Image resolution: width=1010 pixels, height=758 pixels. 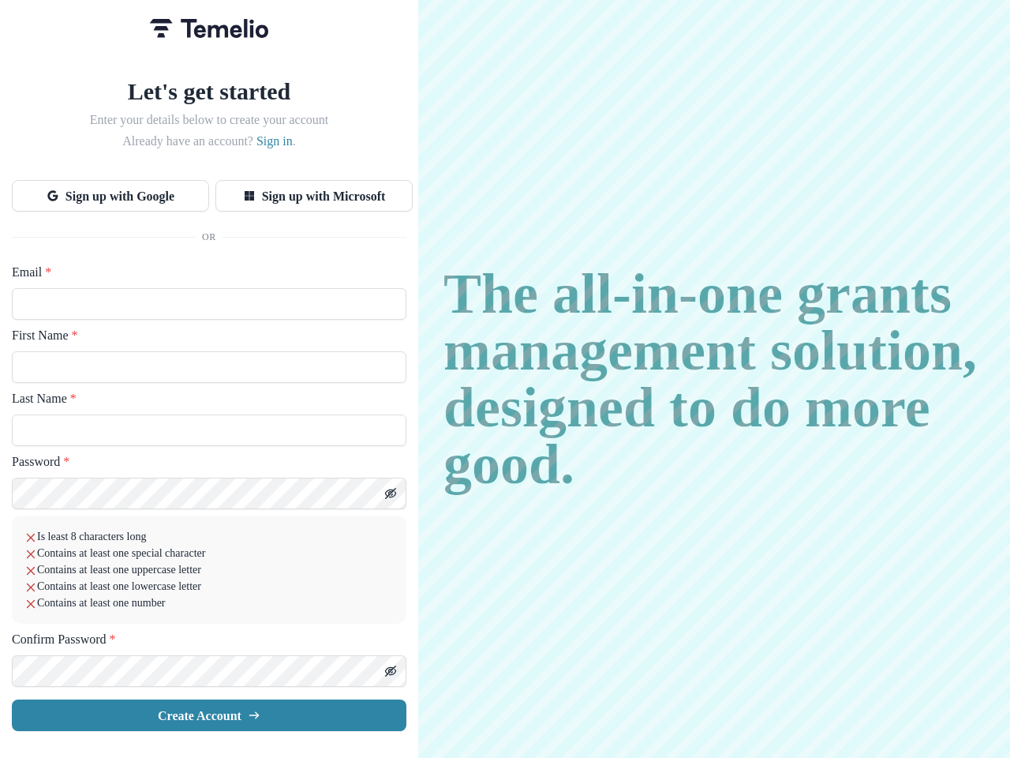 What do you see at coordinates (286, 140) in the screenshot?
I see `a: Sign in` at bounding box center [286, 140].